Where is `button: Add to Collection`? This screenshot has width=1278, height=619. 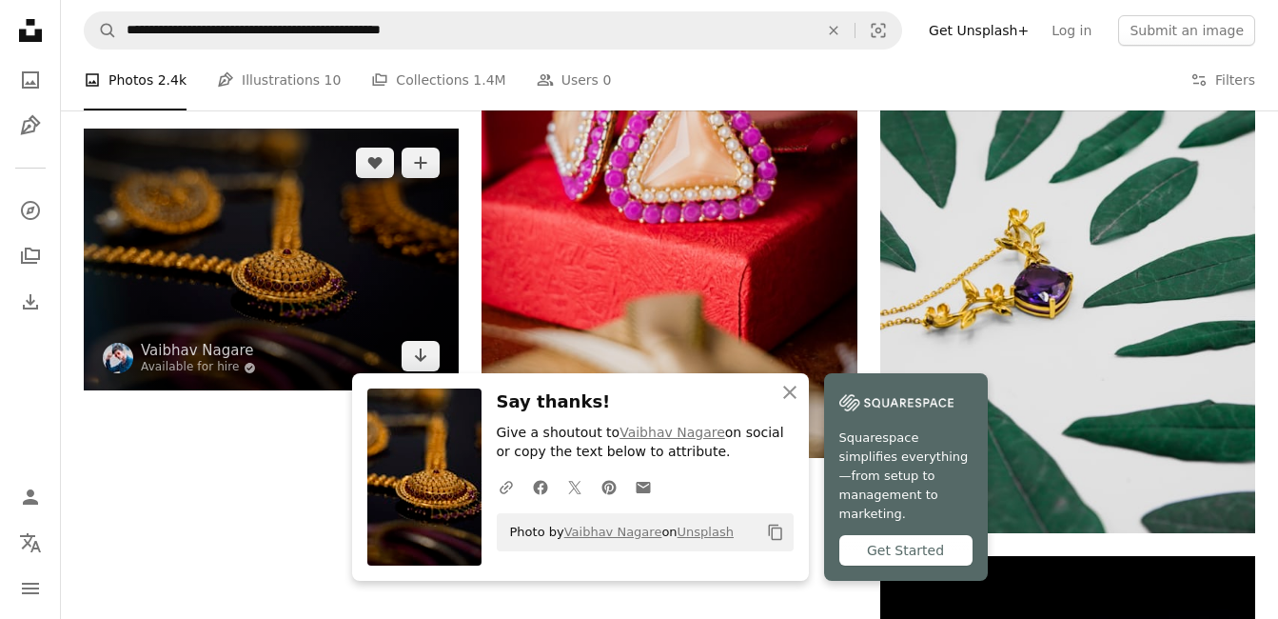 button: Add to Collection is located at coordinates (421, 163).